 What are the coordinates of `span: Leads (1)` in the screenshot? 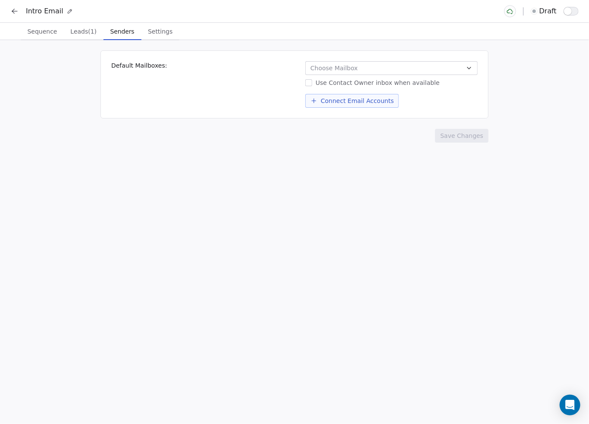 It's located at (83, 31).